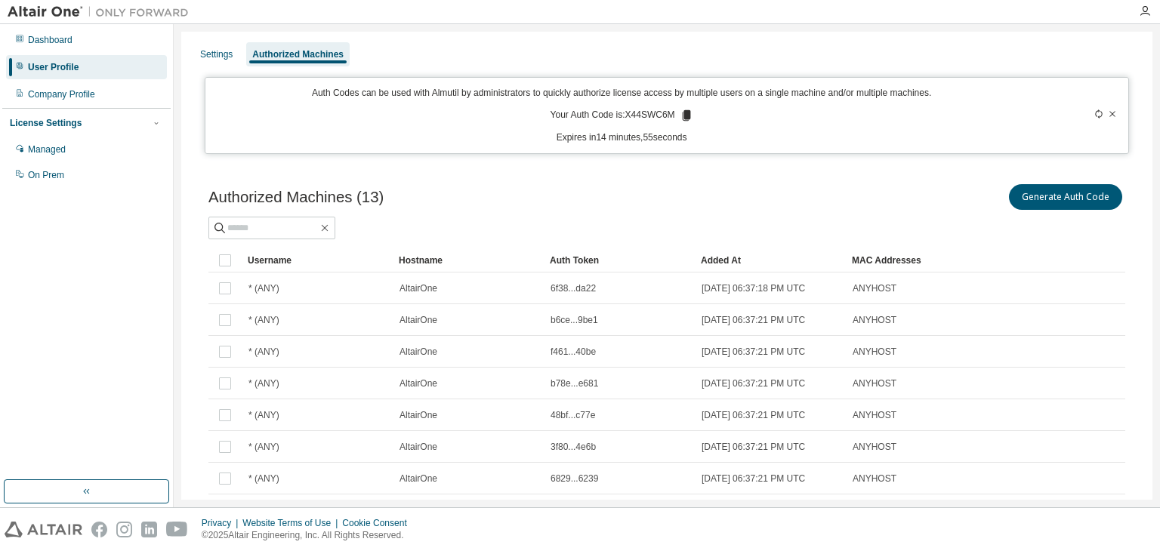 This screenshot has height=551, width=1160. I want to click on span: Authorized Machines (13), so click(296, 197).